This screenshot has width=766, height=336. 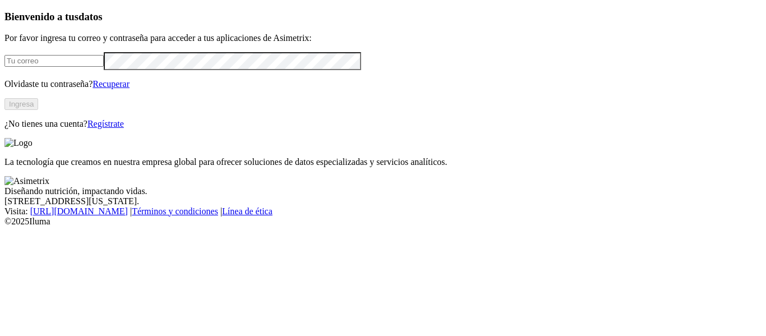 I want to click on p: La tecnología que creamos en nuestra empresa global para ofrecer soluciones de datos especializad..., so click(x=383, y=162).